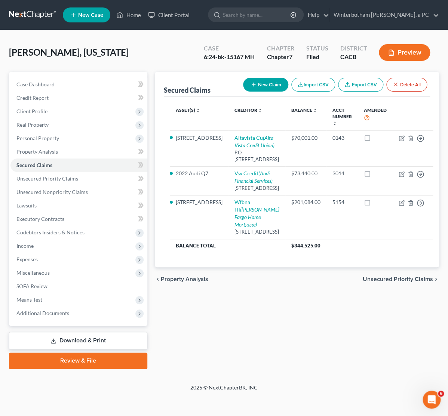 This screenshot has width=448, height=416. Describe the element at coordinates (304, 110) in the screenshot. I see `a: Balance unfold_more` at that location.